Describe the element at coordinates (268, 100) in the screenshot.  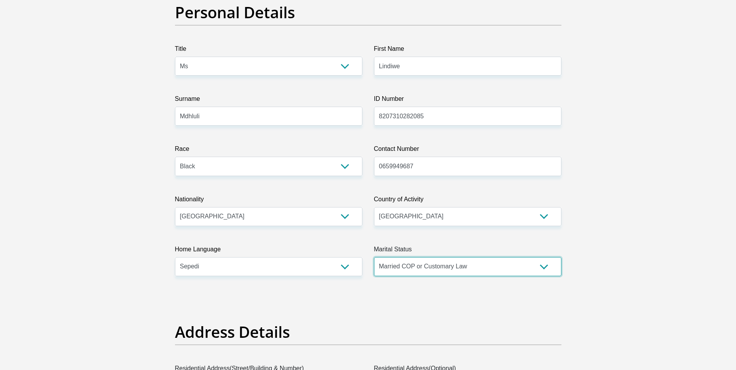
I see `label: Surname` at that location.